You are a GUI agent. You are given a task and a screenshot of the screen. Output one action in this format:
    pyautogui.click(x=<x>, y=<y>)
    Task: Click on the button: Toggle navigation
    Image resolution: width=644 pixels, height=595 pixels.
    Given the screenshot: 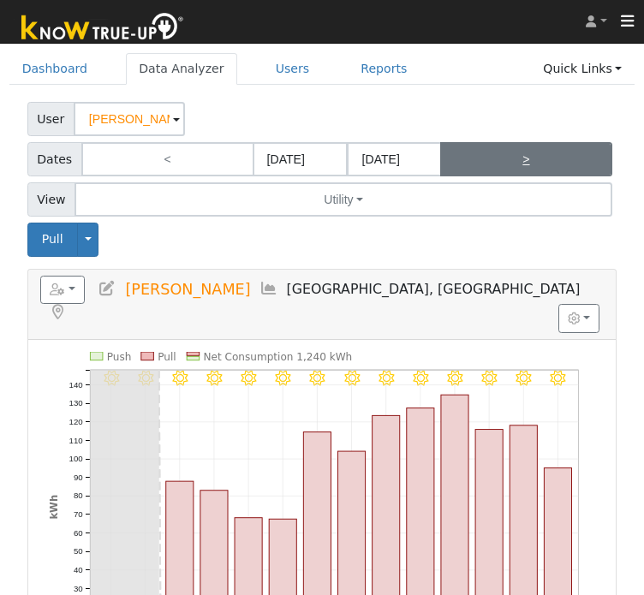 What is the action you would take?
    pyautogui.click(x=628, y=21)
    